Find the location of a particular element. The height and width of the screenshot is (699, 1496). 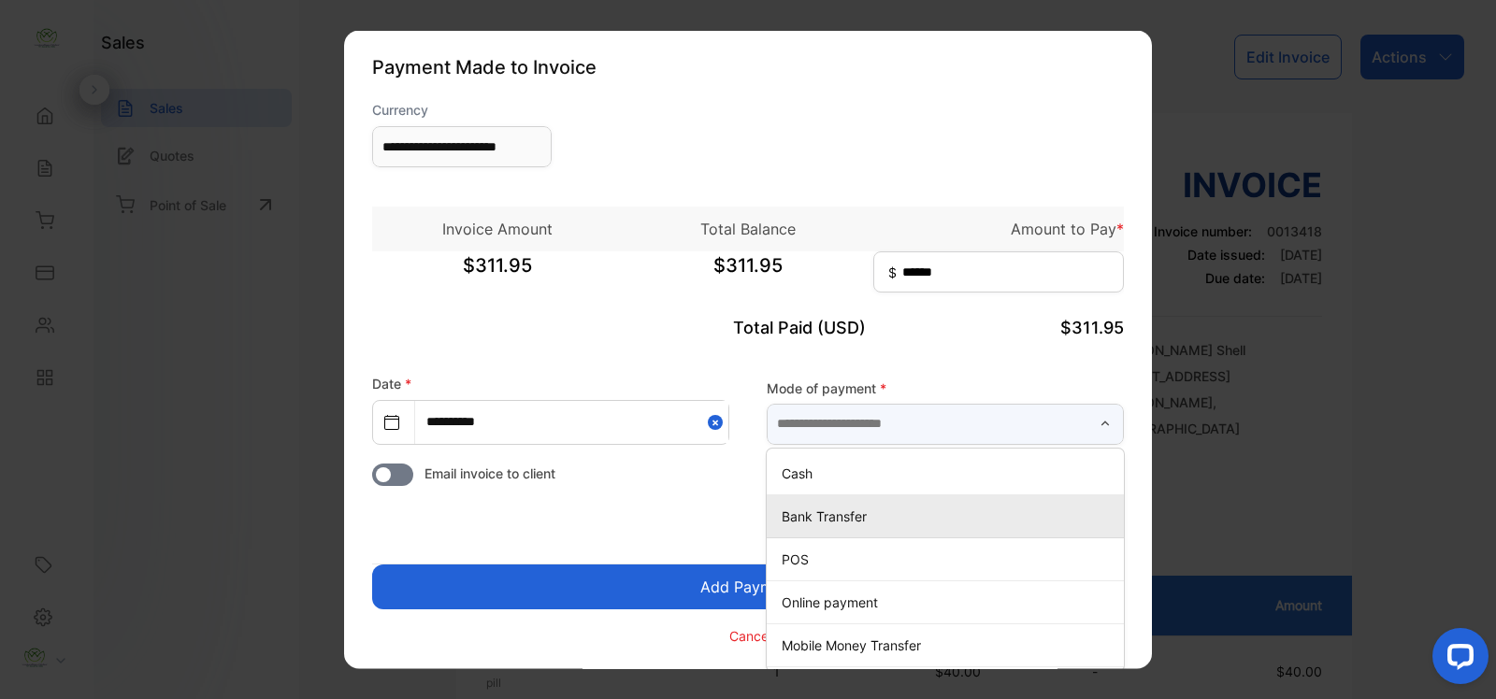

button: Close is located at coordinates (718, 422).